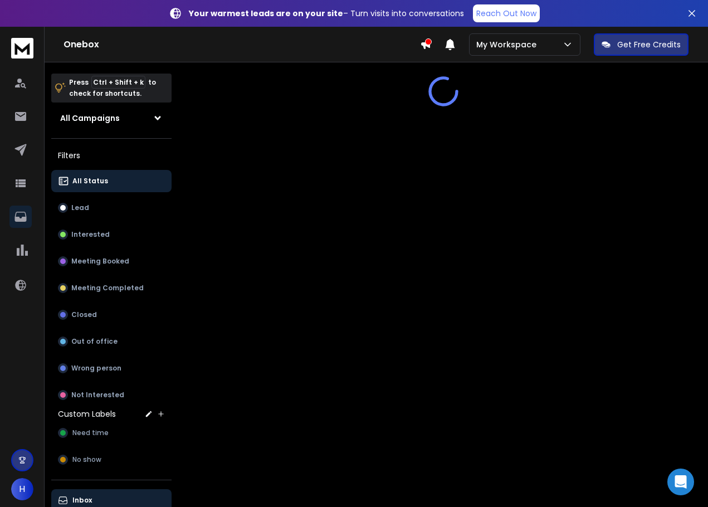  What do you see at coordinates (90, 181) in the screenshot?
I see `p: All Status` at bounding box center [90, 181].